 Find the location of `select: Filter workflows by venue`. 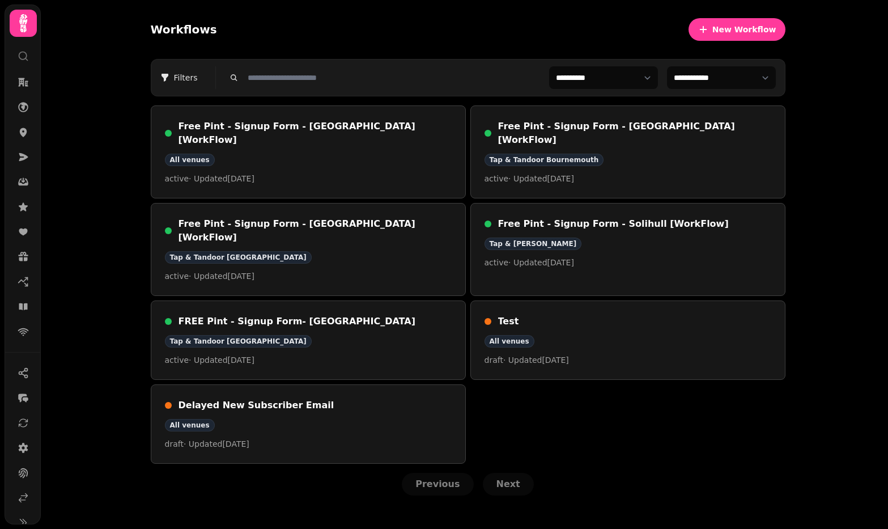

select: Filter workflows by venue is located at coordinates (603, 78).